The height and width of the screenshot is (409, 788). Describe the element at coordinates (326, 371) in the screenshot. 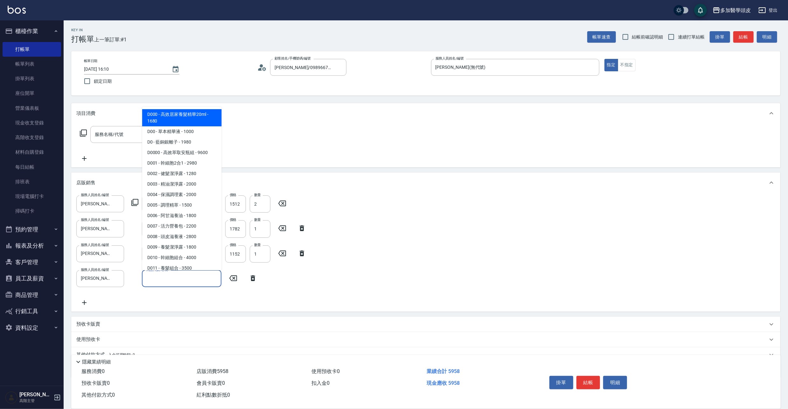

I see `span: 使用預收卡 0` at that location.